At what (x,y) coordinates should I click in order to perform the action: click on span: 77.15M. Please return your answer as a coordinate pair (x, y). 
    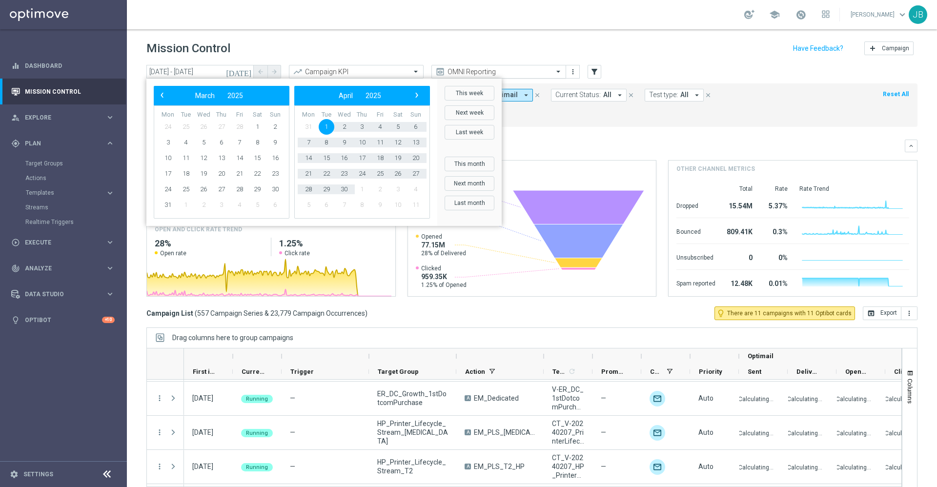
    Looking at the image, I should click on (444, 245).